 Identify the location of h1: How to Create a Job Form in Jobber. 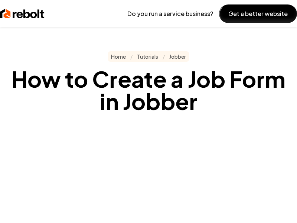
(149, 90).